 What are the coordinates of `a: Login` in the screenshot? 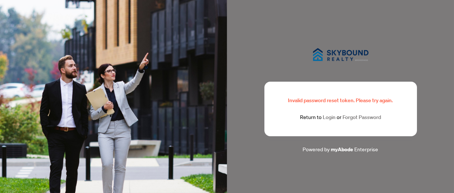 It's located at (329, 117).